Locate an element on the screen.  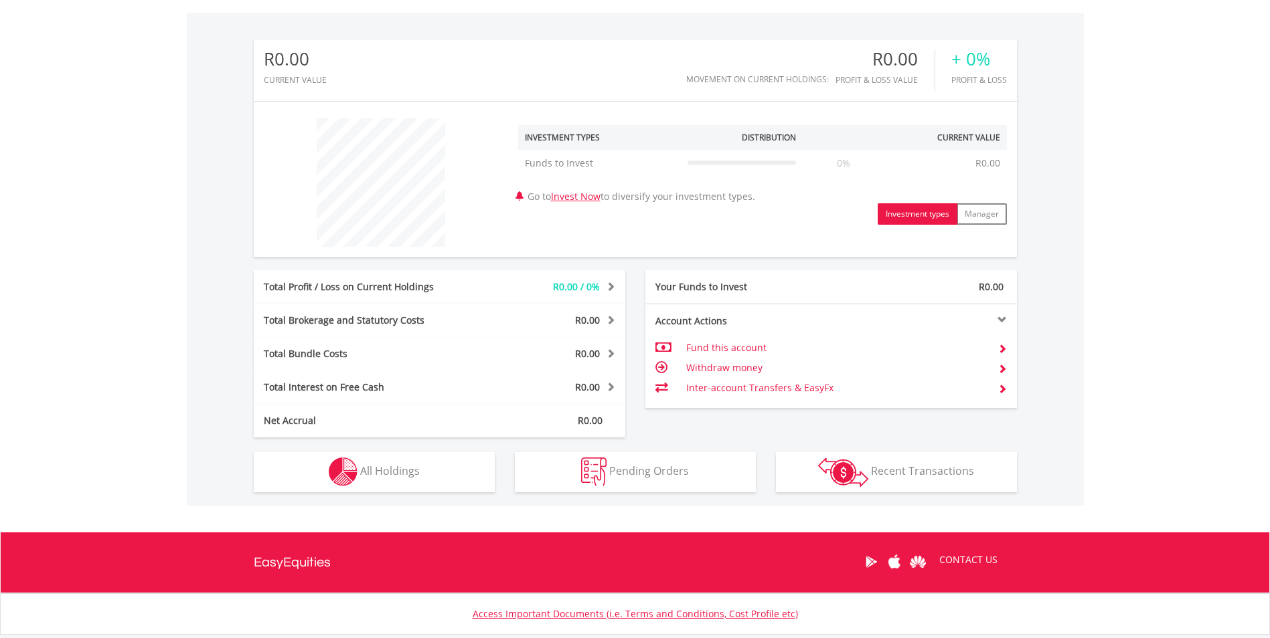
span: Recent Transactions is located at coordinates (922, 471).